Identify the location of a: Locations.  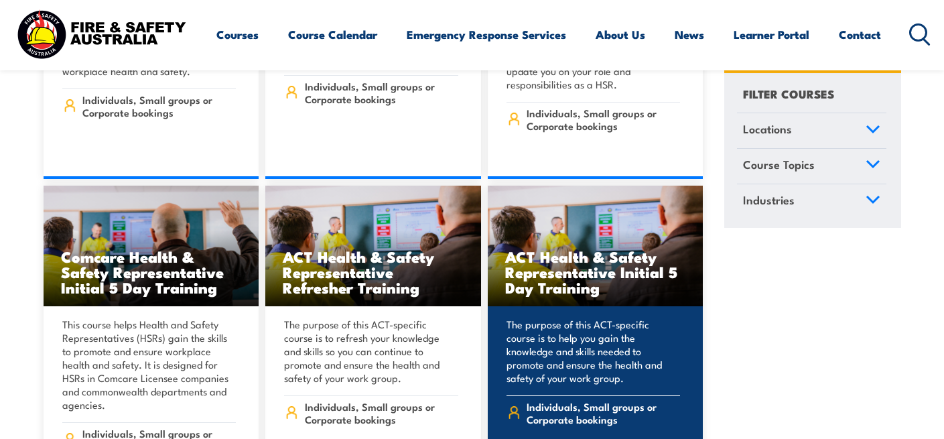
(812, 131).